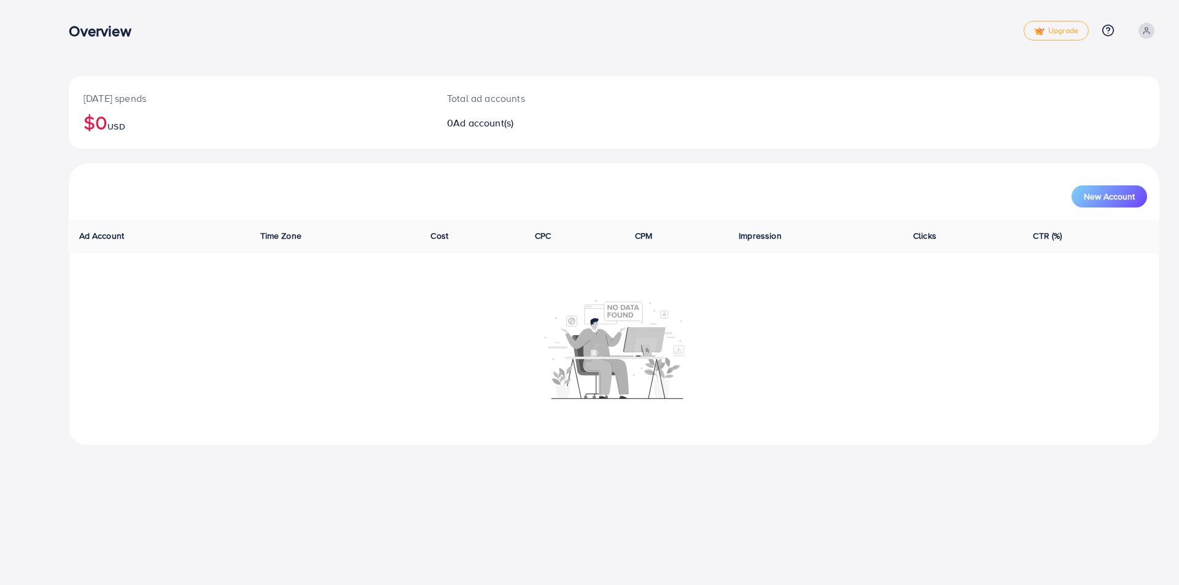 The image size is (1179, 585). What do you see at coordinates (614, 349) in the screenshot?
I see `img: No account` at bounding box center [614, 349].